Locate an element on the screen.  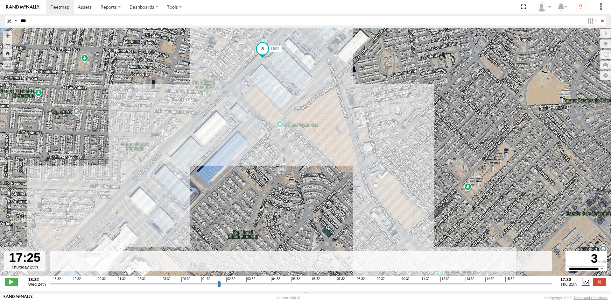
span: 12:32 is located at coordinates (445, 279).